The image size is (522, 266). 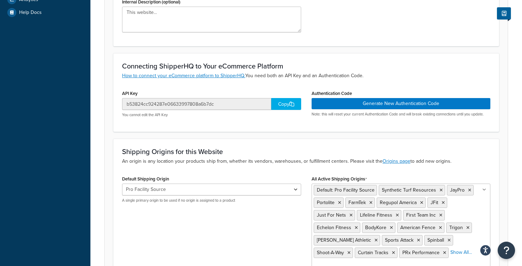 What do you see at coordinates (325, 202) in the screenshot?
I see `span: Portolite` at bounding box center [325, 202].